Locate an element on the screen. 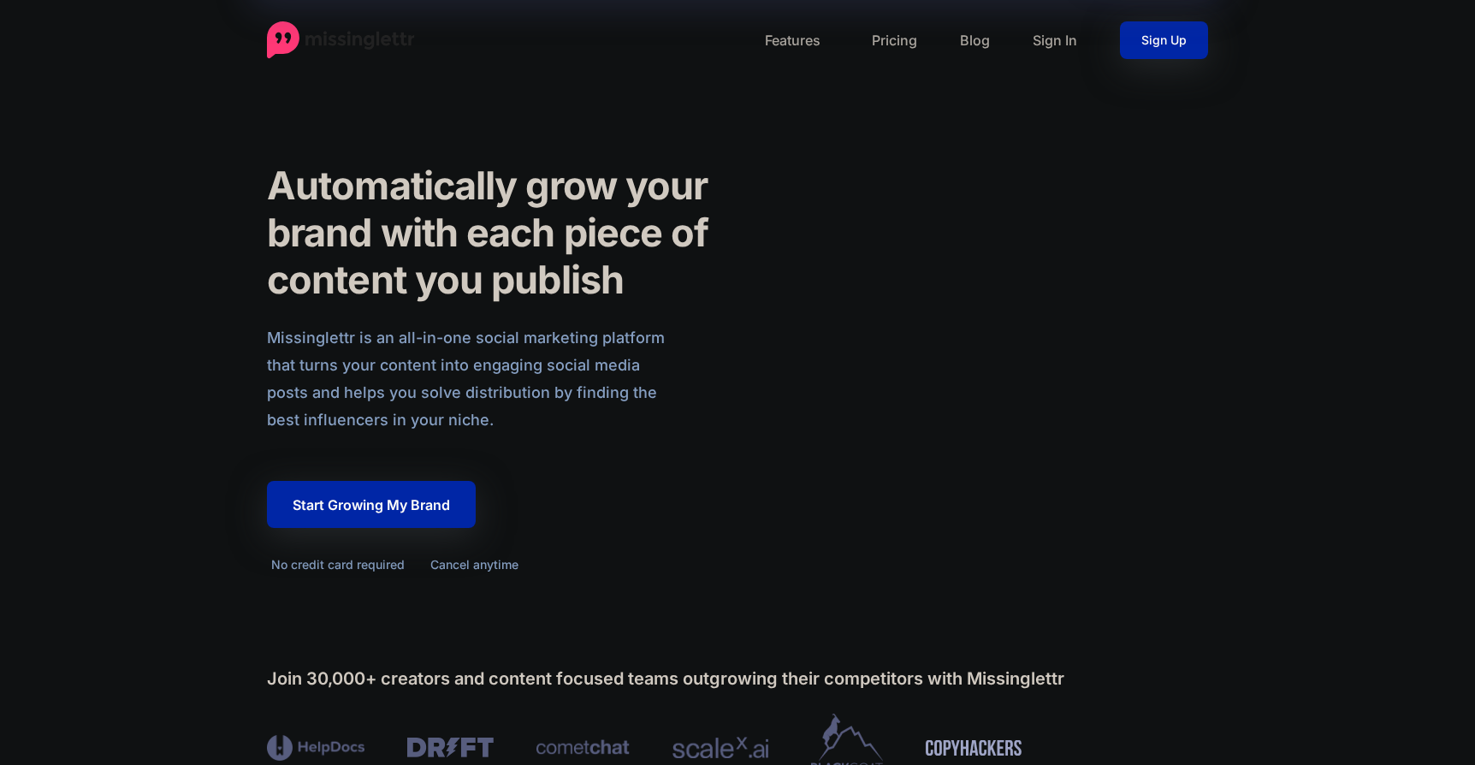 This screenshot has width=1475, height=765. a: Start Growing My Brand is located at coordinates (371, 504).